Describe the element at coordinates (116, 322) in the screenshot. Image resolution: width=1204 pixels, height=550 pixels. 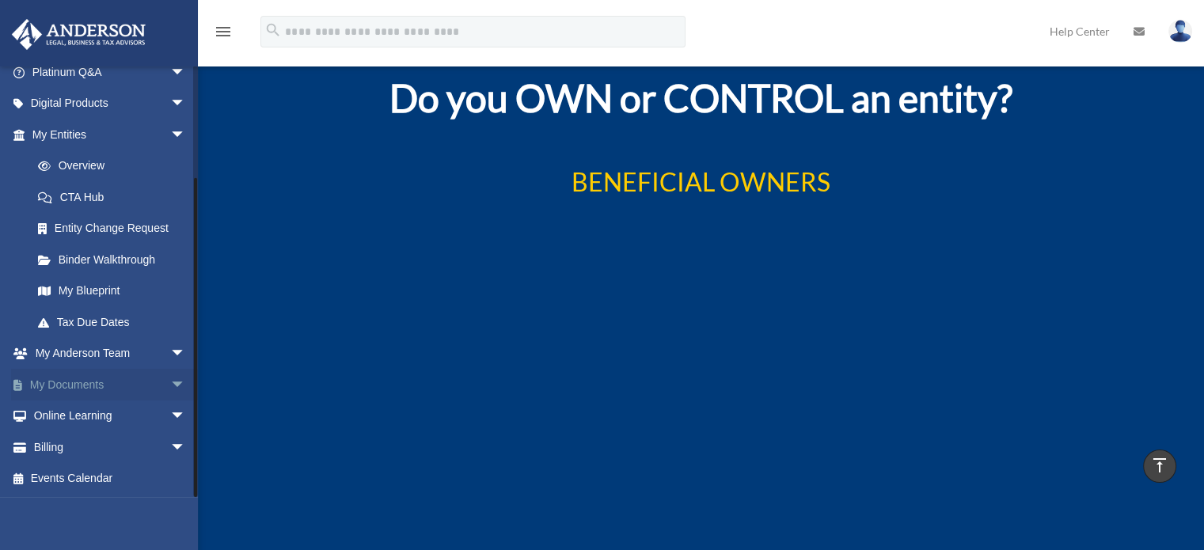
I see `a: Tax Due Dates` at that location.